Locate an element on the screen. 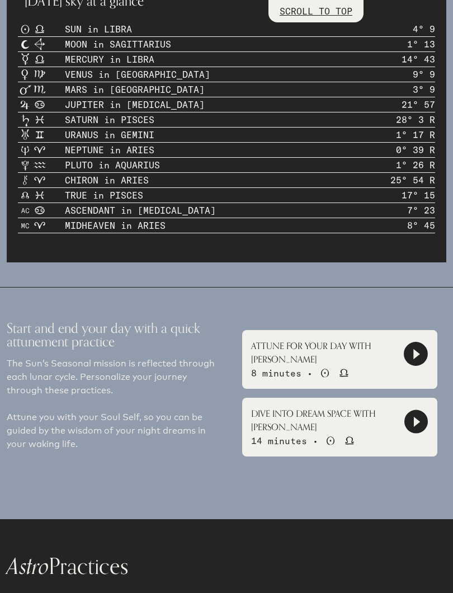 This screenshot has height=593, width=453. span: 8 minutes • is located at coordinates (282, 373).